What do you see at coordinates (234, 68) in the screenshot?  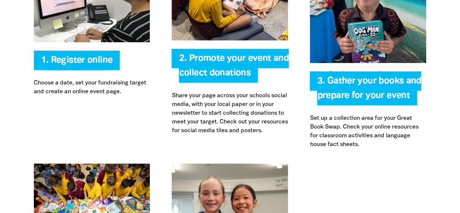 I see `span: 2. Promote your event and collect donations` at bounding box center [234, 68].